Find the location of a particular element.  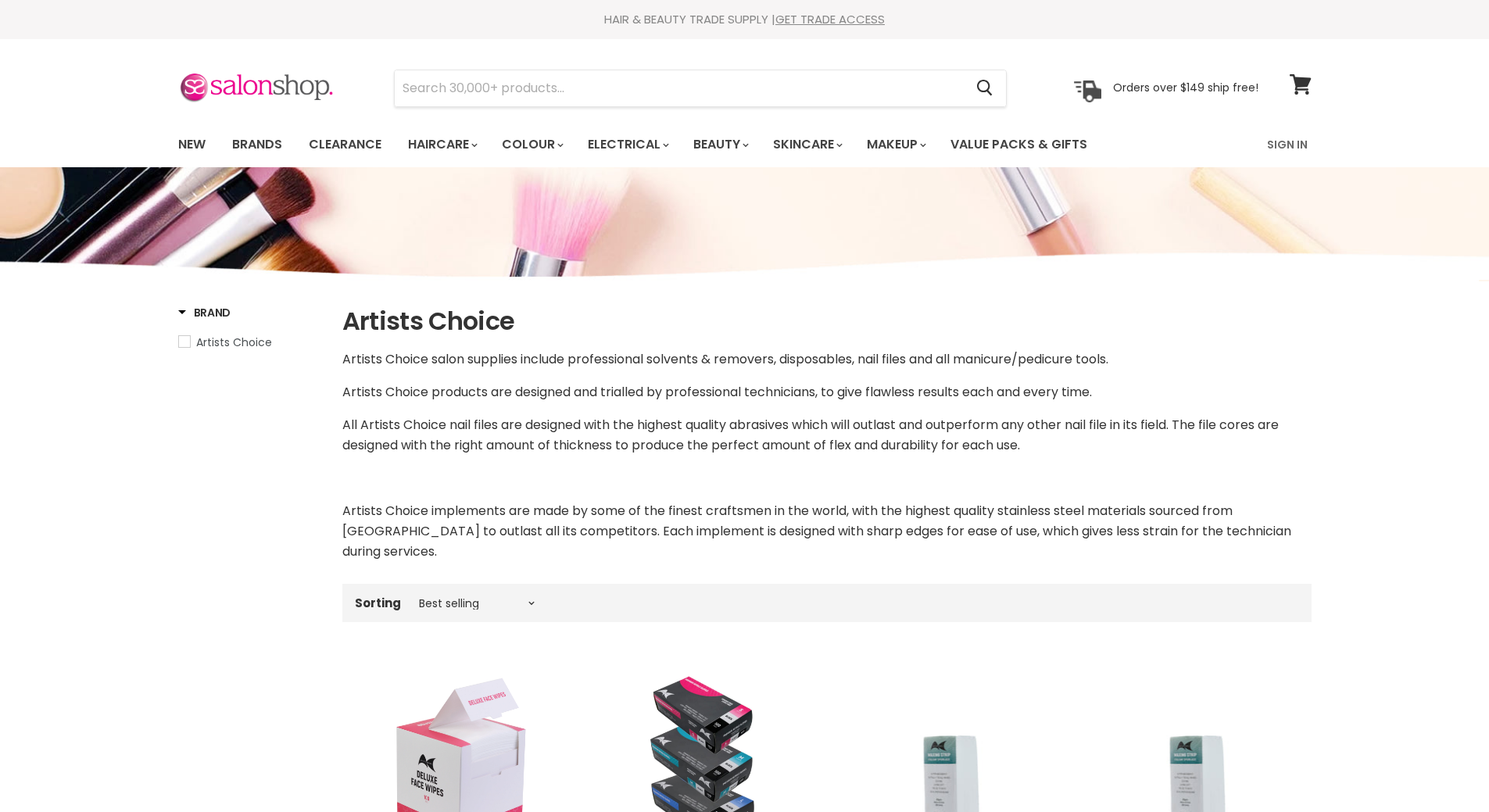

p: Orders over $149 ship free! is located at coordinates (1186, 87).